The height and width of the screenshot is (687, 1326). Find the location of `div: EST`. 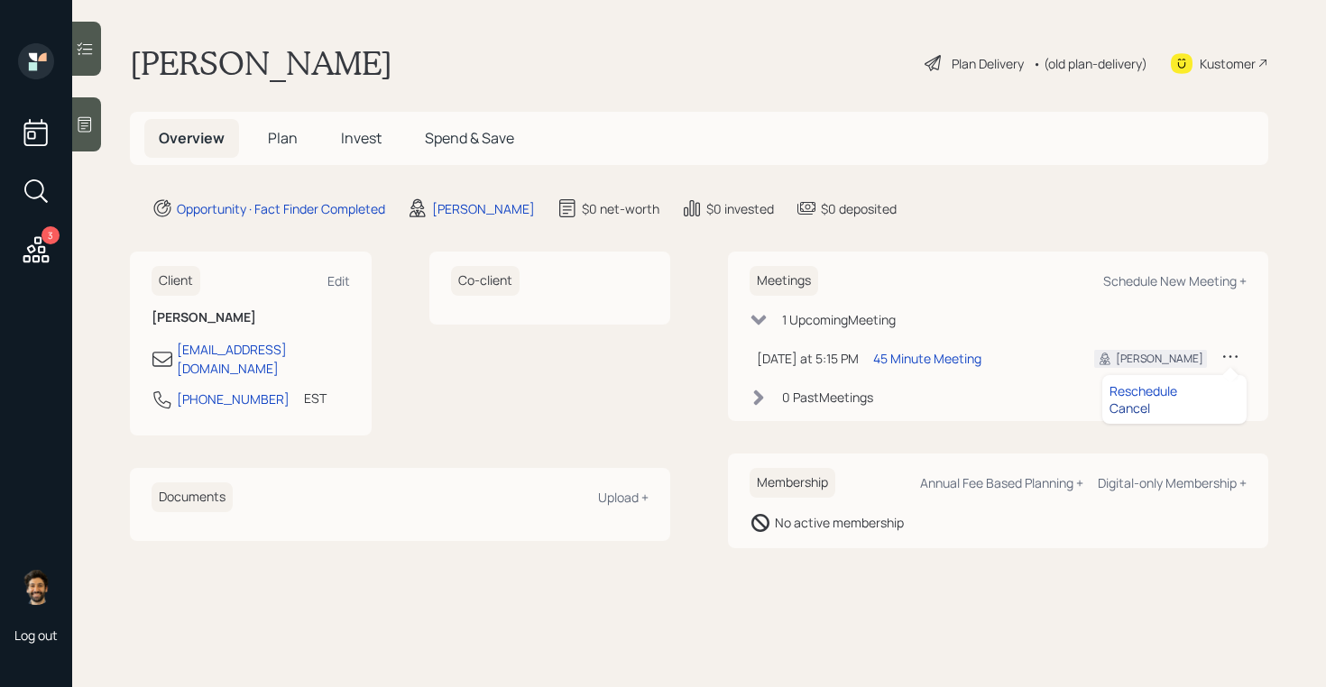

div: EST is located at coordinates (315, 398).